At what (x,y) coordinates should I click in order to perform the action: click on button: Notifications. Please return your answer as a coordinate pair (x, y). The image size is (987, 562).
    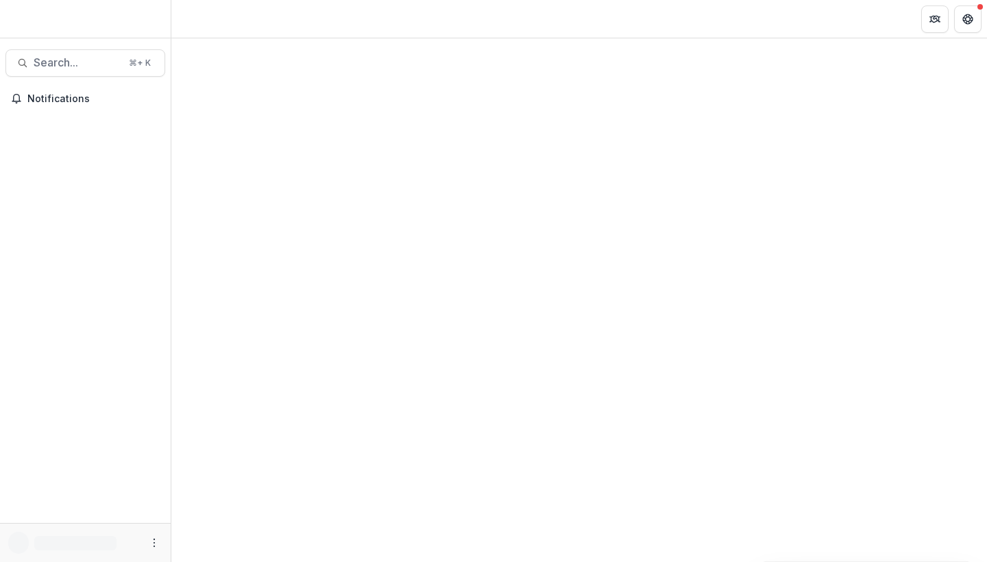
    Looking at the image, I should click on (85, 99).